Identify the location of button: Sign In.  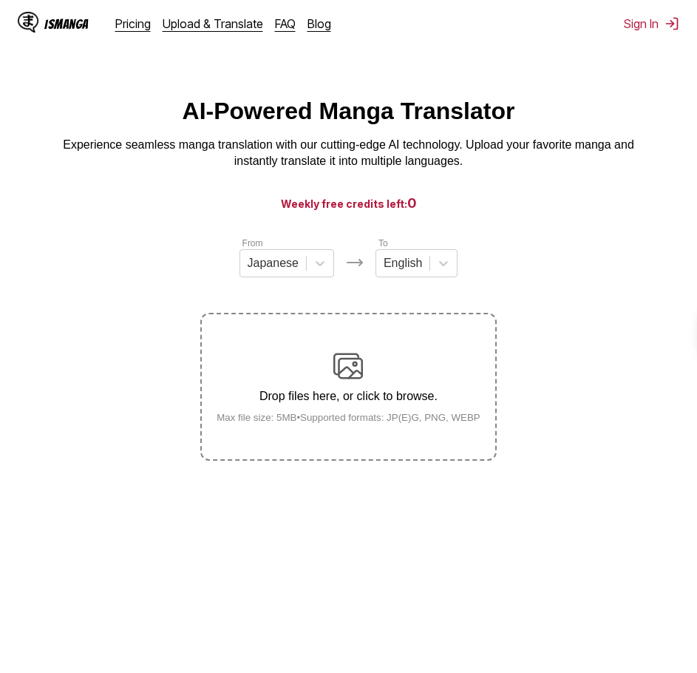
(652, 24).